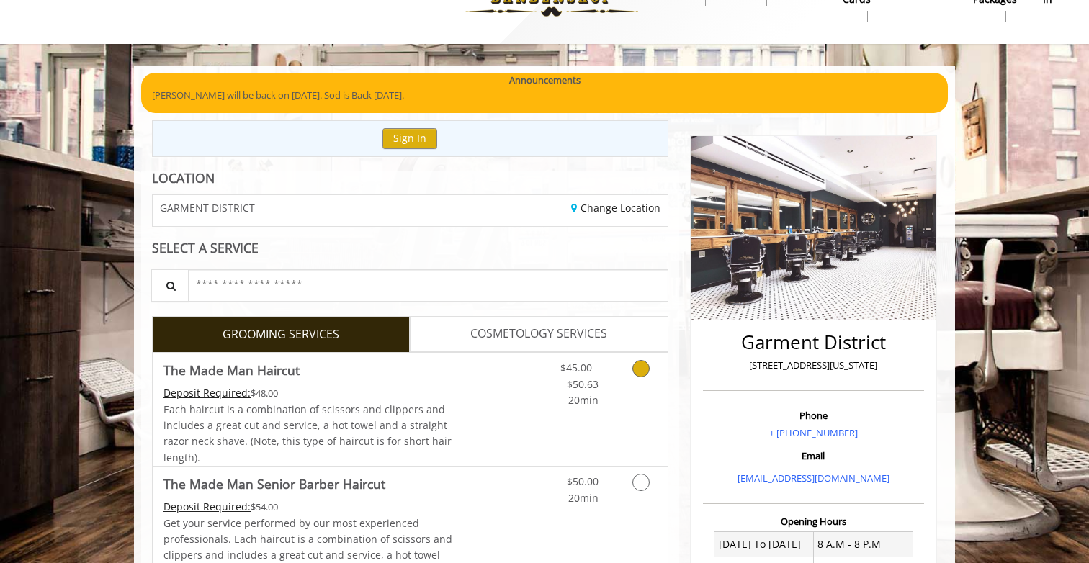 The height and width of the screenshot is (563, 1089). I want to click on td: 8 A.M - 8 P.M, so click(862, 544).